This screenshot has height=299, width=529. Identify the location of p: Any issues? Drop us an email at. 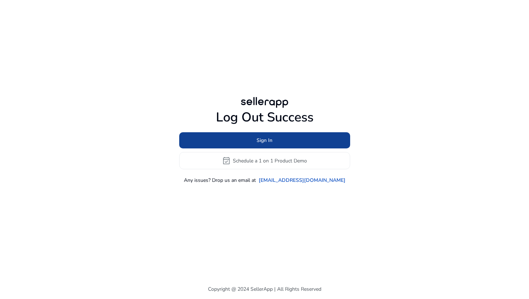
(220, 180).